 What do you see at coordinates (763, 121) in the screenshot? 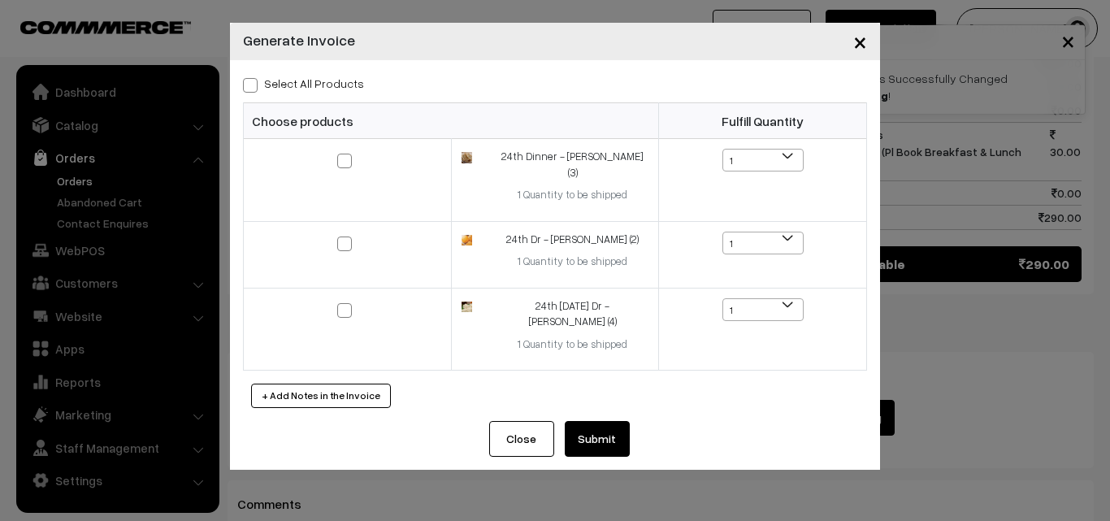
I see `th: Fulfill Quantity` at bounding box center [763, 121].